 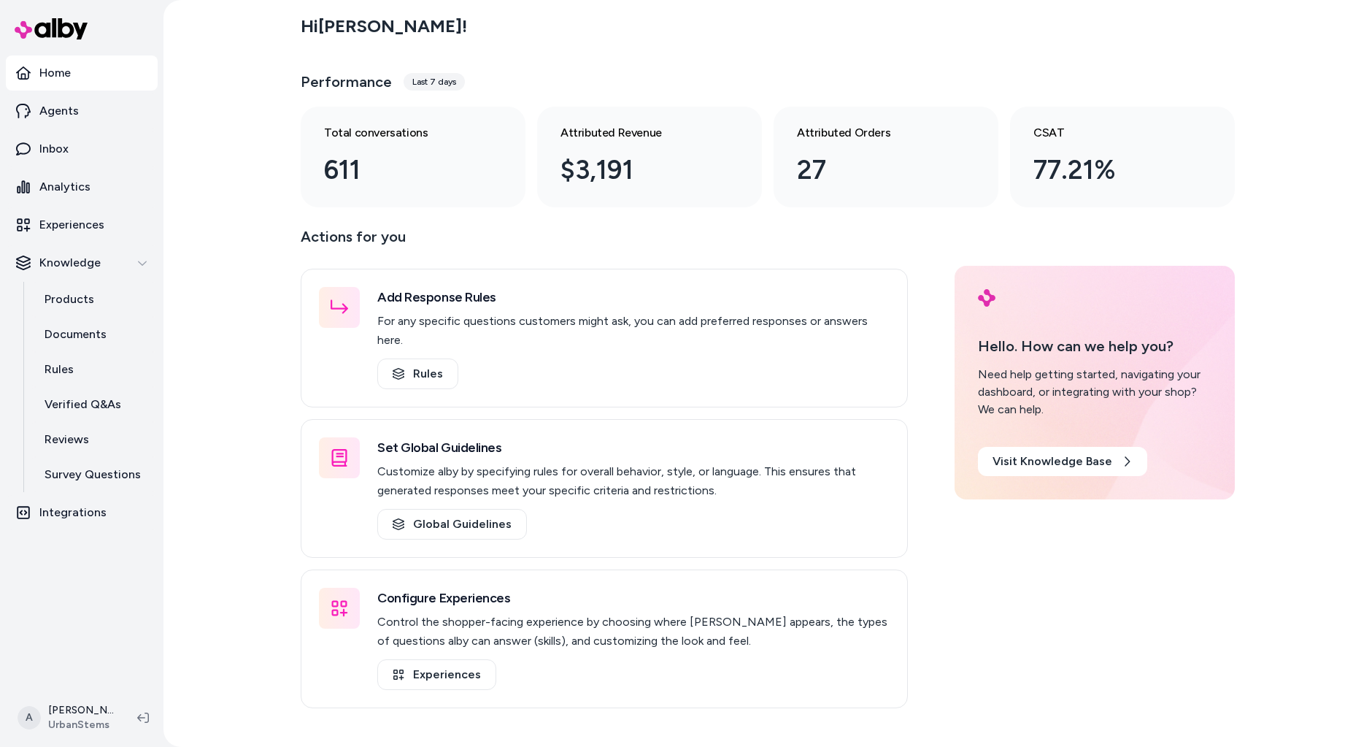 What do you see at coordinates (65, 187) in the screenshot?
I see `p: Analytics` at bounding box center [65, 187].